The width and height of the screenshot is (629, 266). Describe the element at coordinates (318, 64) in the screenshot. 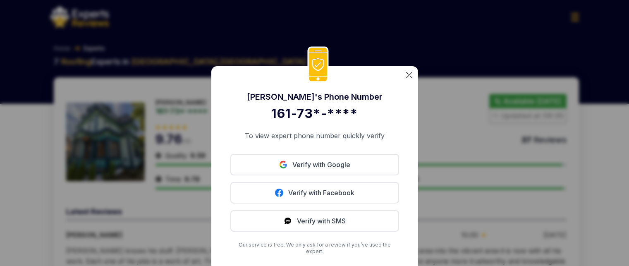

I see `img: phoneIcon` at that location.